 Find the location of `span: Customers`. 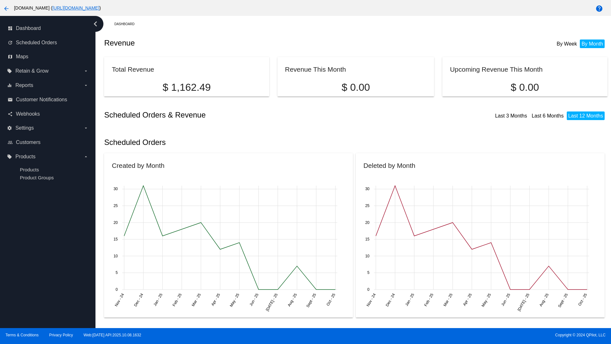

span: Customers is located at coordinates (28, 142).